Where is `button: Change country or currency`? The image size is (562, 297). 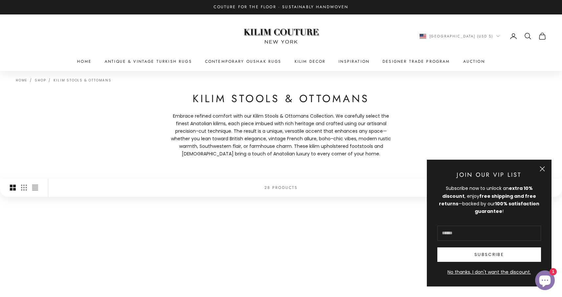
button: Change country or currency is located at coordinates (460, 36).